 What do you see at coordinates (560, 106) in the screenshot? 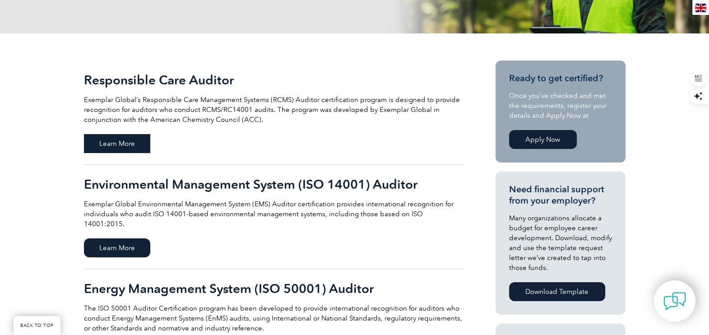
I see `p: Once you’ve checked and met the requirements, register your details and Apply Now at` at bounding box center [560, 106].